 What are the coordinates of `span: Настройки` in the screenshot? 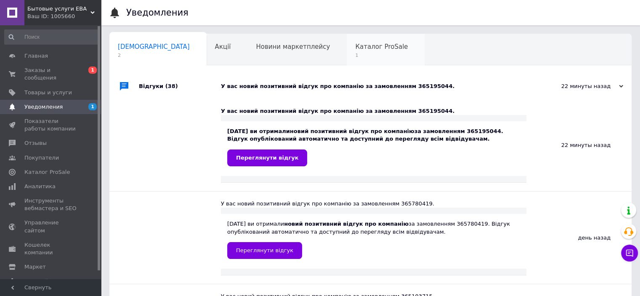 It's located at (40, 281).